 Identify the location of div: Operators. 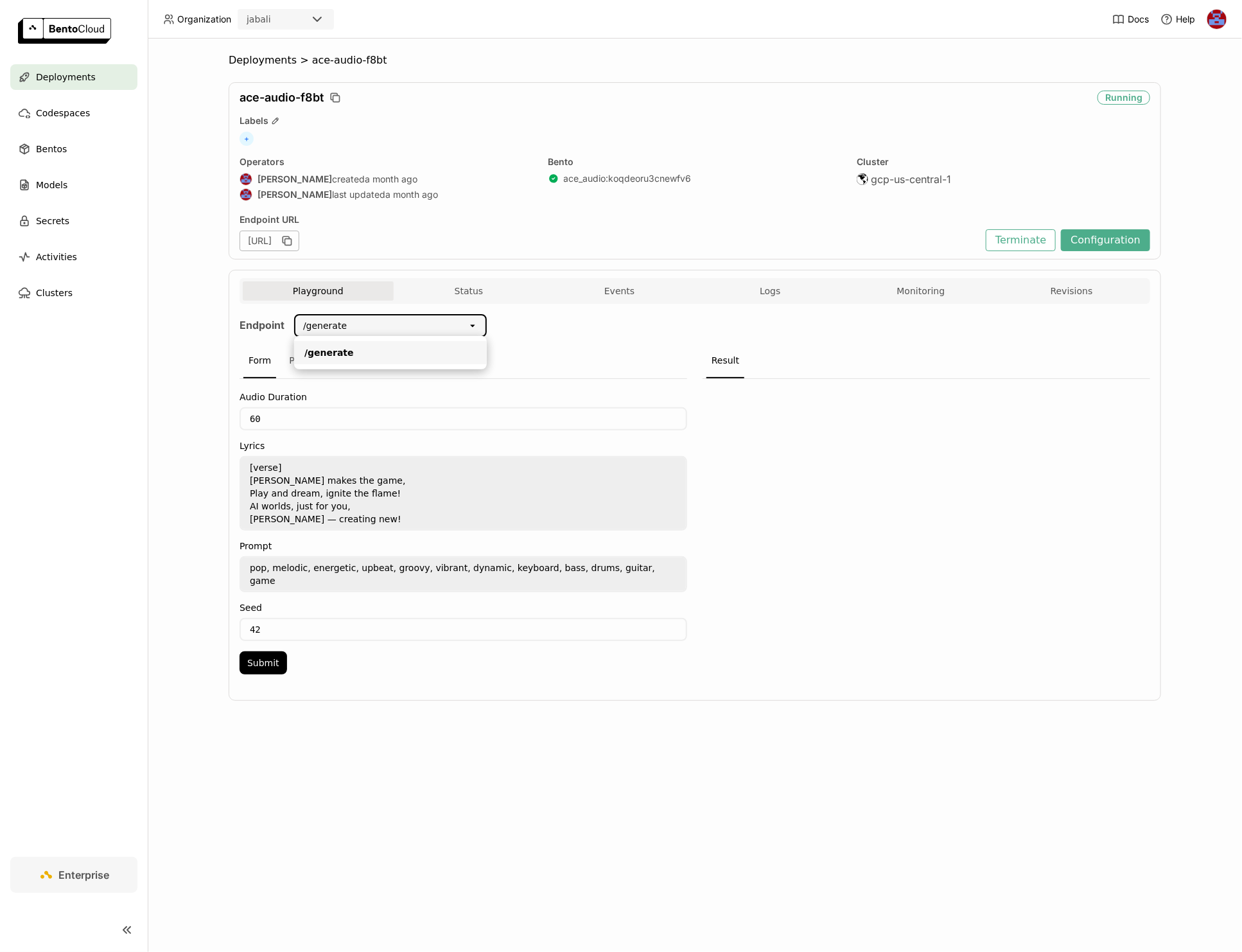
(386, 162).